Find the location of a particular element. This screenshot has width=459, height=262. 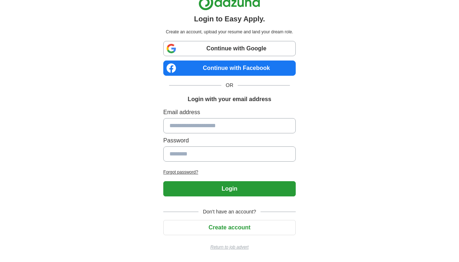

h1: Login to Easy Apply. is located at coordinates (229, 19).